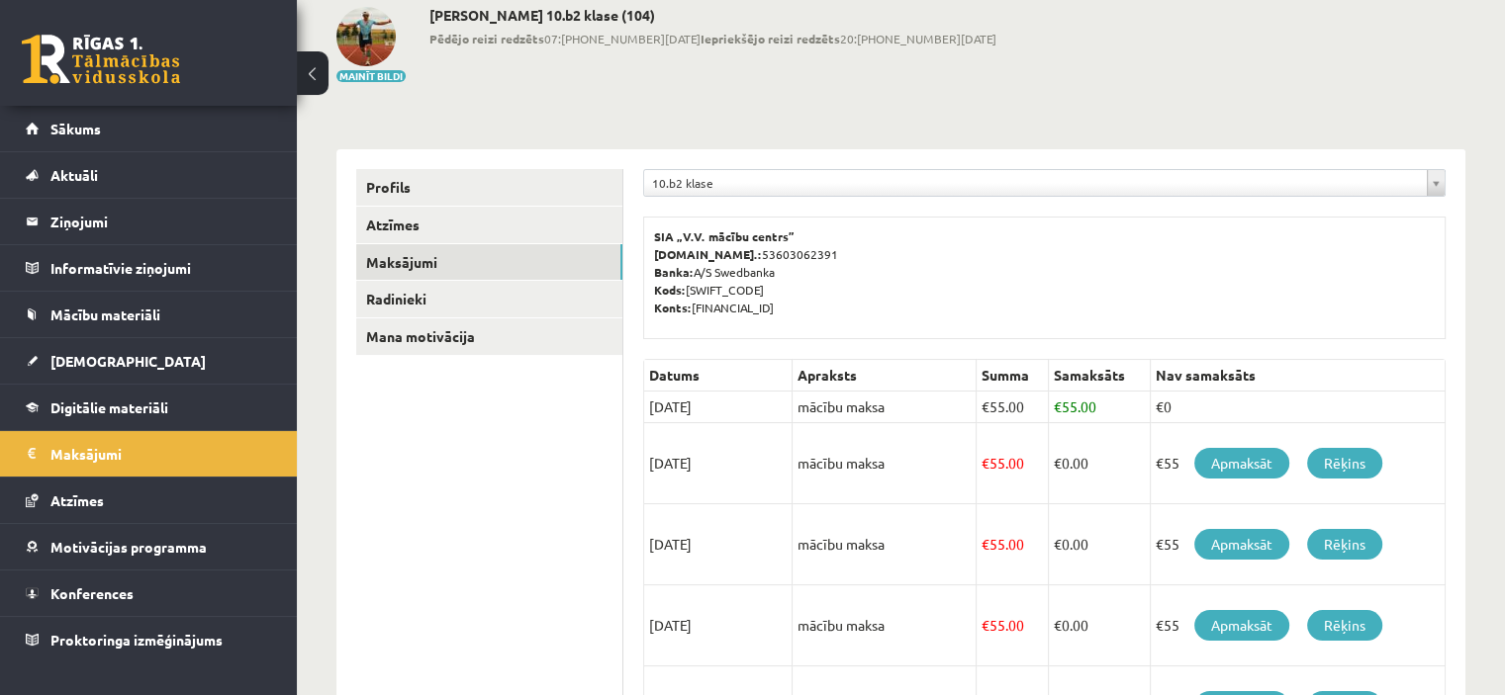  I want to click on b: Iepriekšējo reizi redzēts, so click(770, 39).